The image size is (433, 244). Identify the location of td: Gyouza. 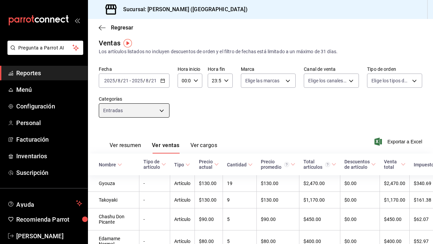
(114, 183).